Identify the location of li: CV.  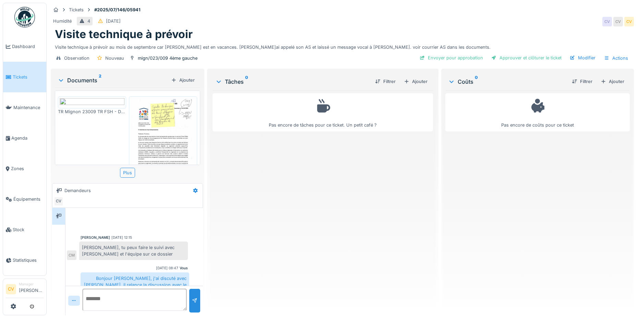
(11, 289).